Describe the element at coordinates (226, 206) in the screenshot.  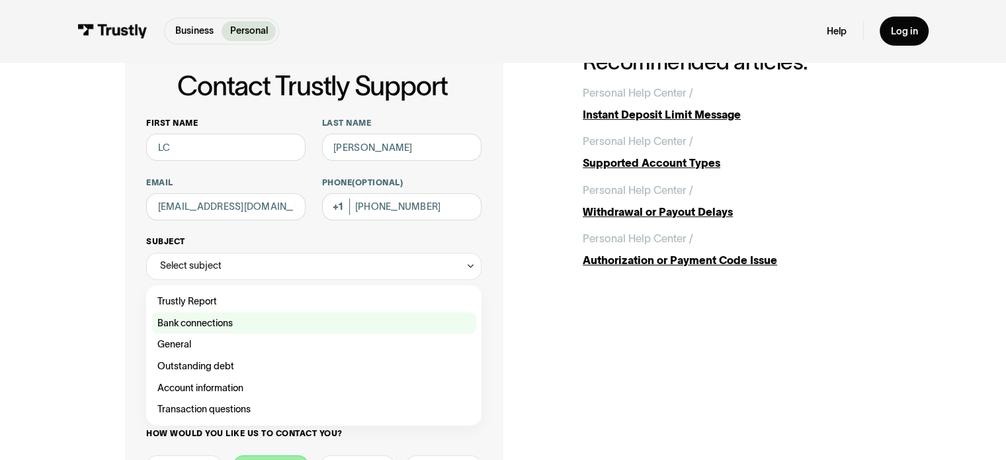
I see `input: alex@mail.com` at that location.